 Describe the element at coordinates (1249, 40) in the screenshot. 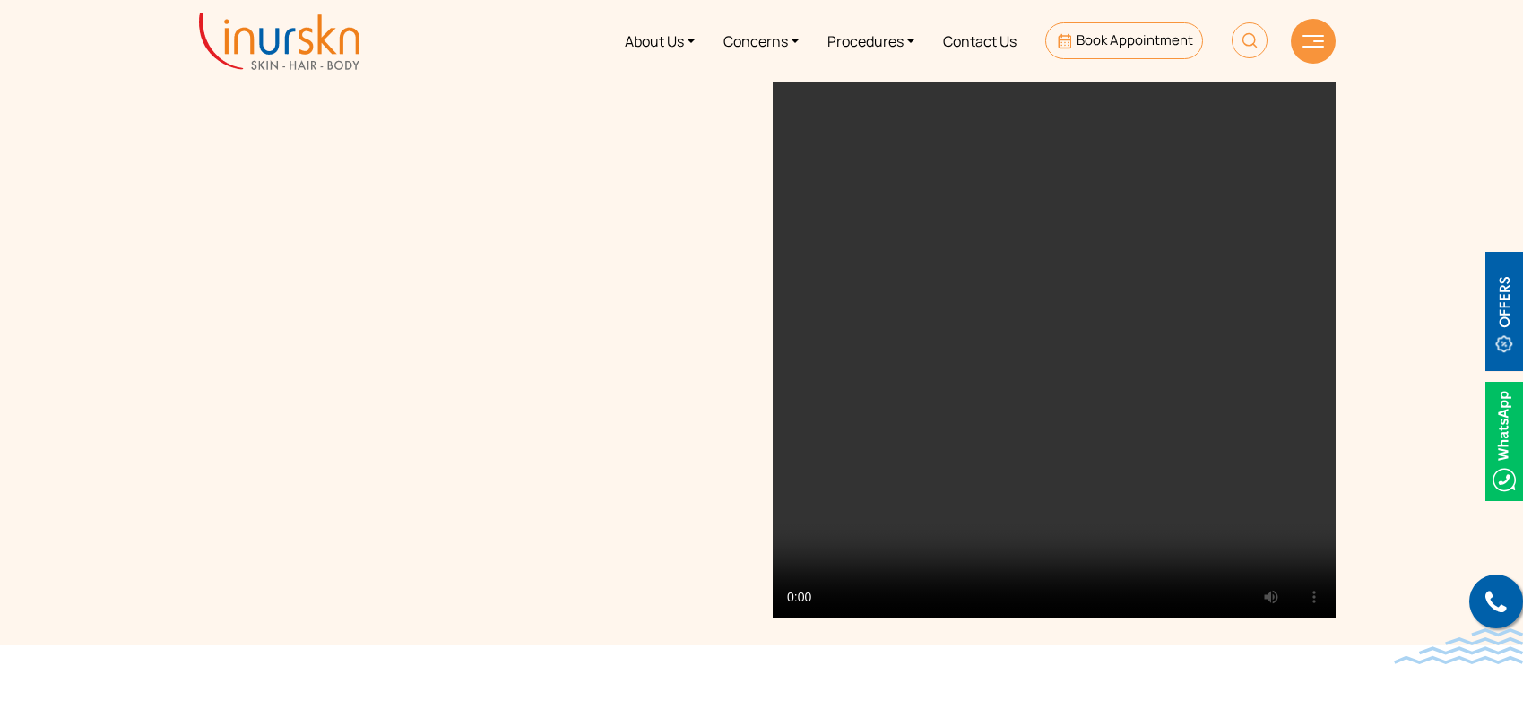

I see `img: HeaderSearch` at that location.